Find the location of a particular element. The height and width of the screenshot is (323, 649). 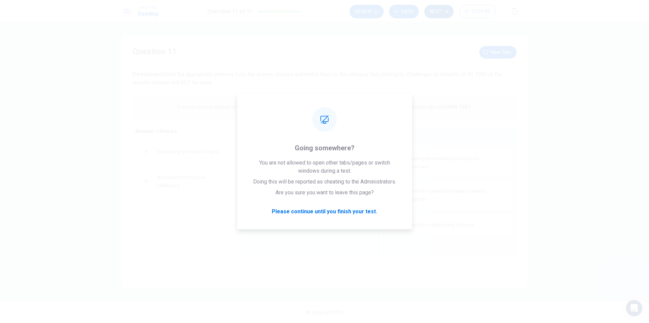

strong: Directions: is located at coordinates (146, 74).